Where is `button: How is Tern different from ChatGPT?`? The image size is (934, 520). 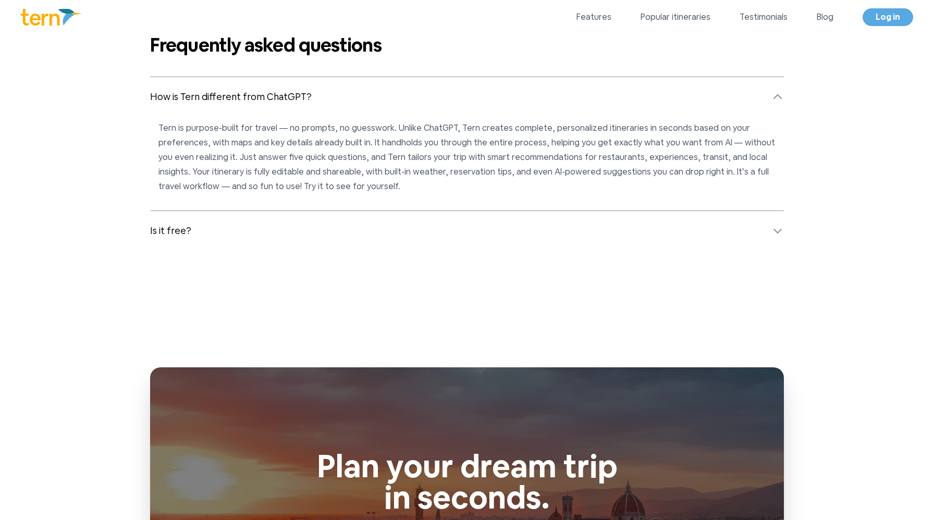 button: How is Tern different from ChatGPT? is located at coordinates (467, 97).